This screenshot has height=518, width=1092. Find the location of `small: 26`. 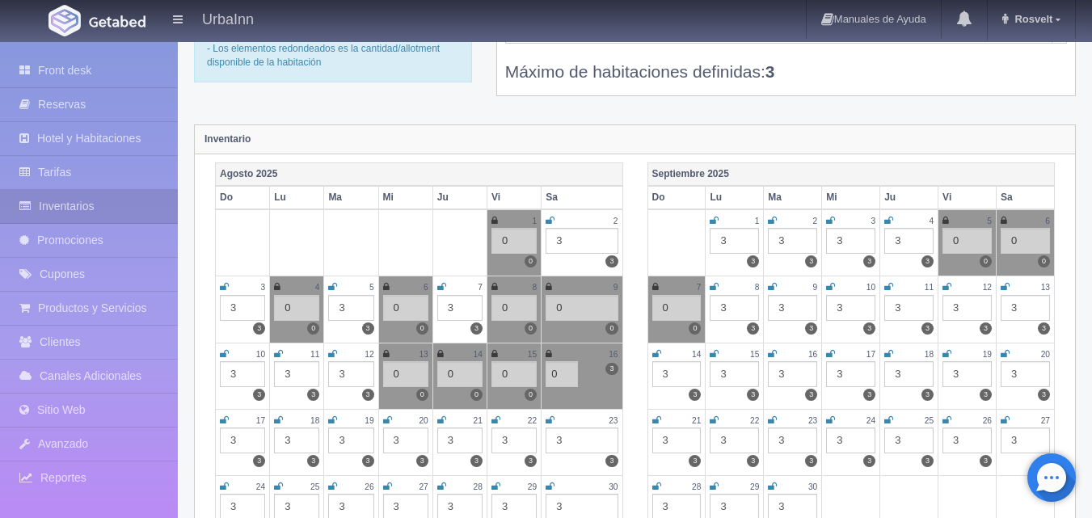

small: 26 is located at coordinates (369, 487).